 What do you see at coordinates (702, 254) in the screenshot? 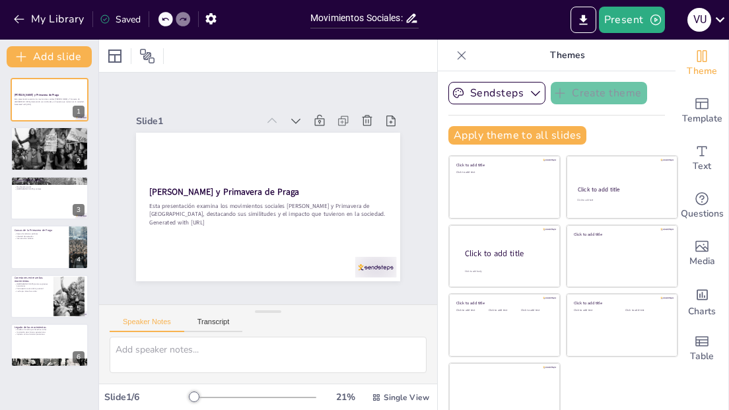
I see `div: Add images, graphics, shapes or video` at bounding box center [702, 254].